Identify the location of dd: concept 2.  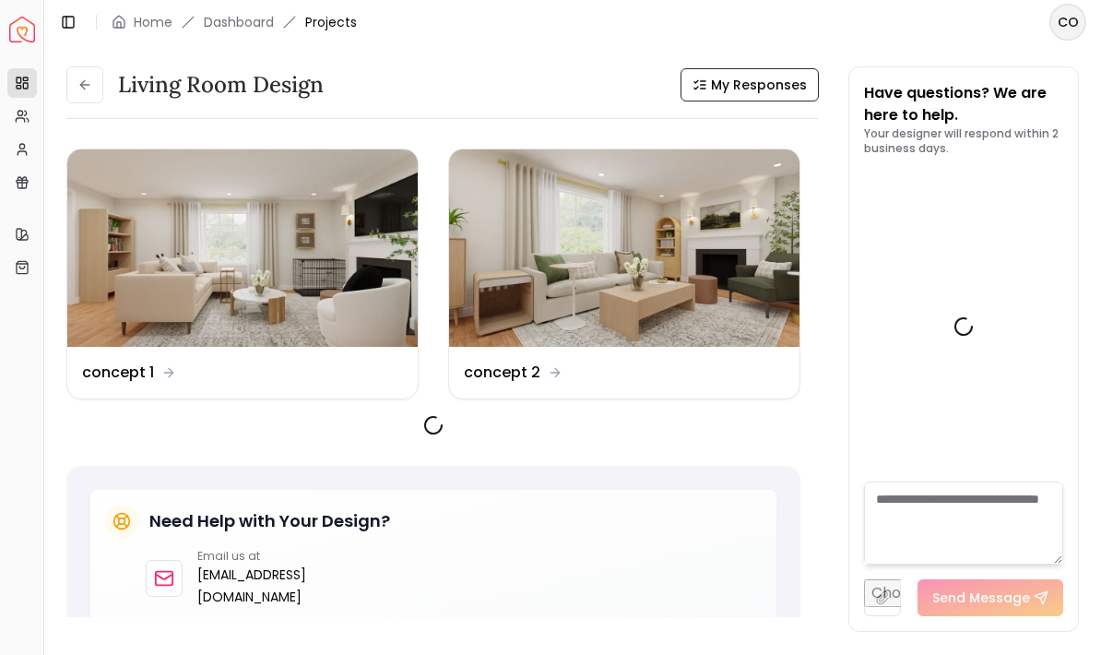
(502, 372).